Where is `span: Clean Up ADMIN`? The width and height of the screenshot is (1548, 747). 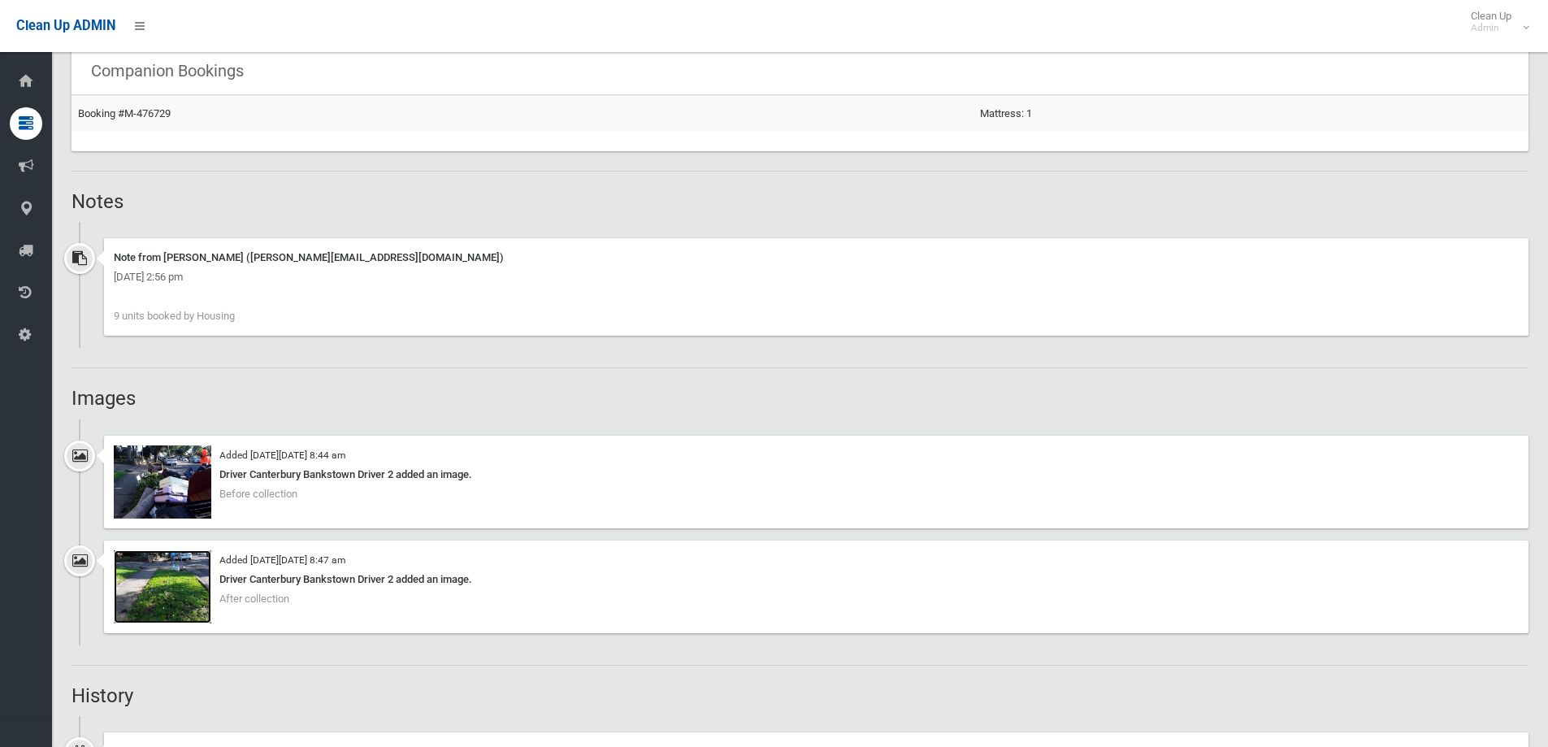 span: Clean Up ADMIN is located at coordinates (66, 25).